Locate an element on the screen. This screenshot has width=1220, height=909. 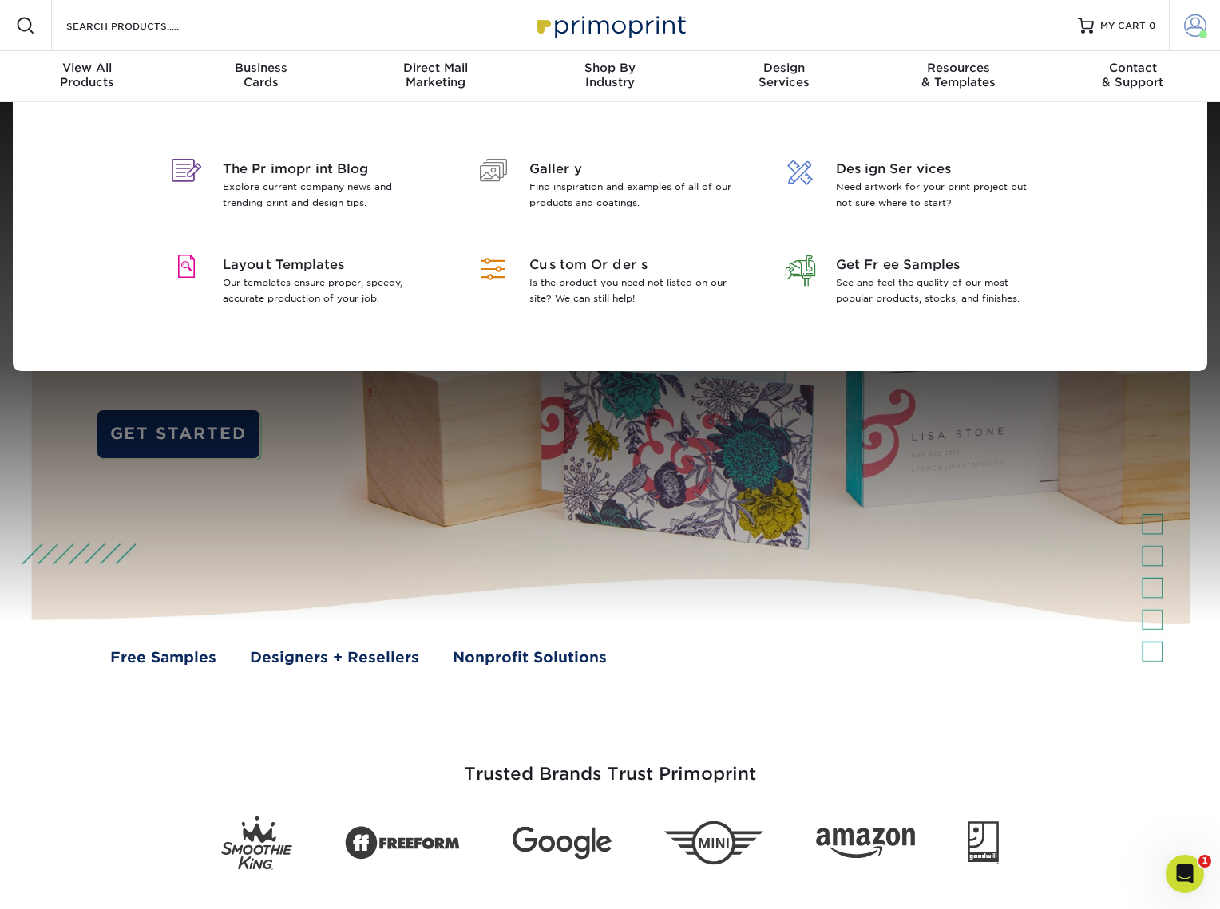
p: Our templates ensure proper, speedy, accurate production of your job. is located at coordinates (326, 291).